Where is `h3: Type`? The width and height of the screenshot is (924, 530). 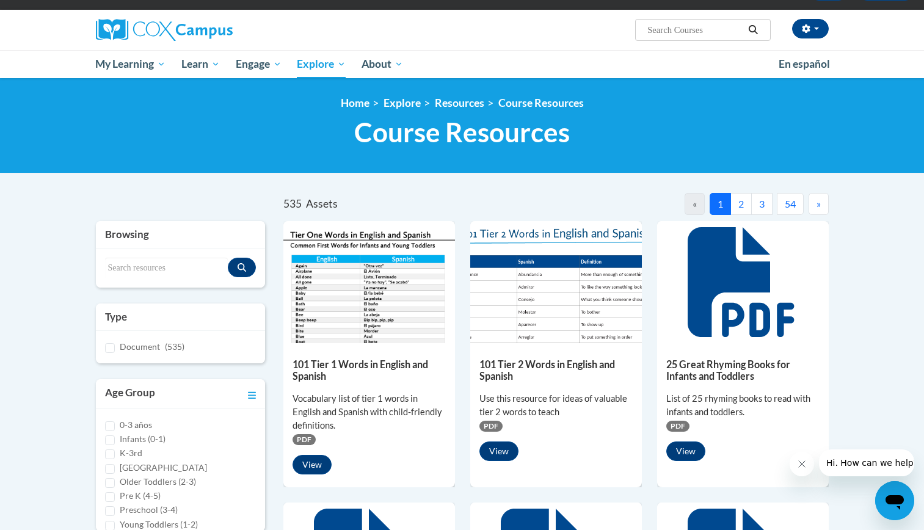 h3: Type is located at coordinates (181, 317).